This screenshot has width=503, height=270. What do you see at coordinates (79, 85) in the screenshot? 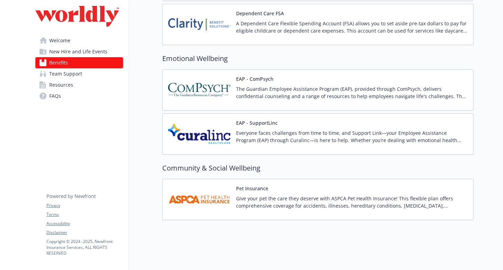
I see `a: Resources` at bounding box center [79, 85].